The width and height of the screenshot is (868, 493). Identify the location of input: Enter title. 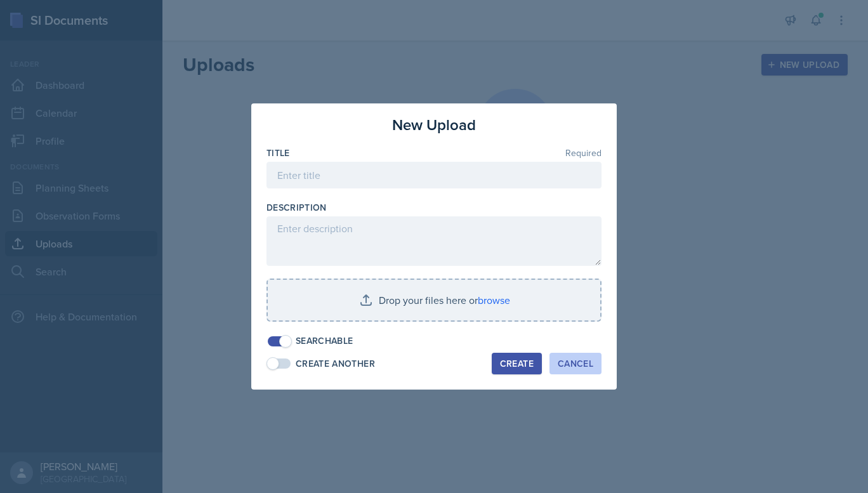
(434, 175).